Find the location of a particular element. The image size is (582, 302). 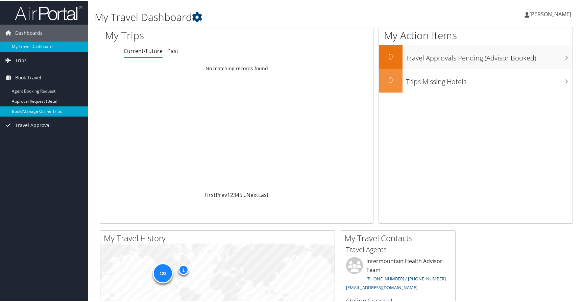

h1: My Action Items is located at coordinates (476, 35).